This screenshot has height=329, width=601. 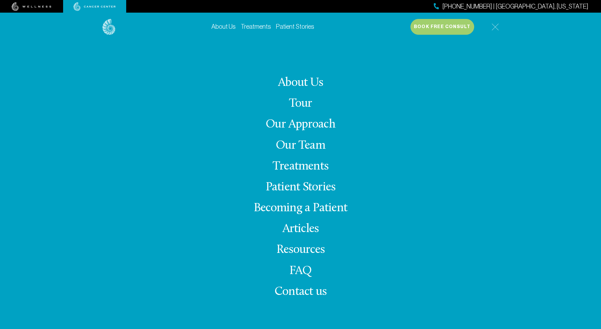 What do you see at coordinates (32, 7) in the screenshot?
I see `img: wellness` at bounding box center [32, 7].